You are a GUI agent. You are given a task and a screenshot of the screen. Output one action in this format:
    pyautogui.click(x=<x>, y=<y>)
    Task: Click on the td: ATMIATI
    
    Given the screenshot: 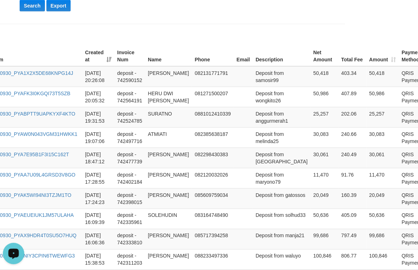 What is the action you would take?
    pyautogui.click(x=169, y=138)
    